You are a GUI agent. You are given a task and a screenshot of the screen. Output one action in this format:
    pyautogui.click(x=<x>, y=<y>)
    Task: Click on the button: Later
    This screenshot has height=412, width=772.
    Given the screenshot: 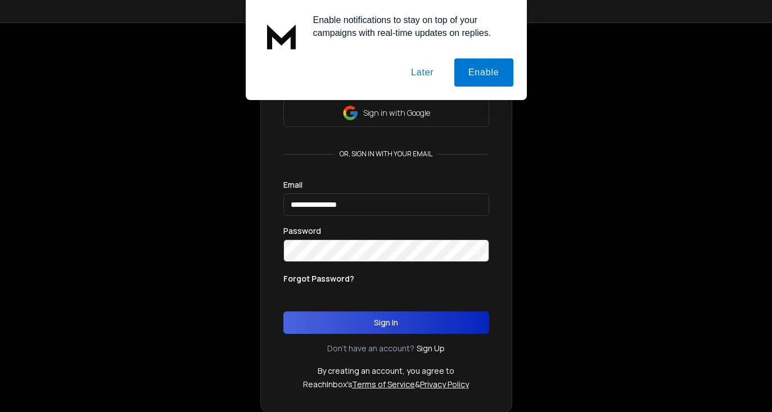 What is the action you would take?
    pyautogui.click(x=422, y=73)
    